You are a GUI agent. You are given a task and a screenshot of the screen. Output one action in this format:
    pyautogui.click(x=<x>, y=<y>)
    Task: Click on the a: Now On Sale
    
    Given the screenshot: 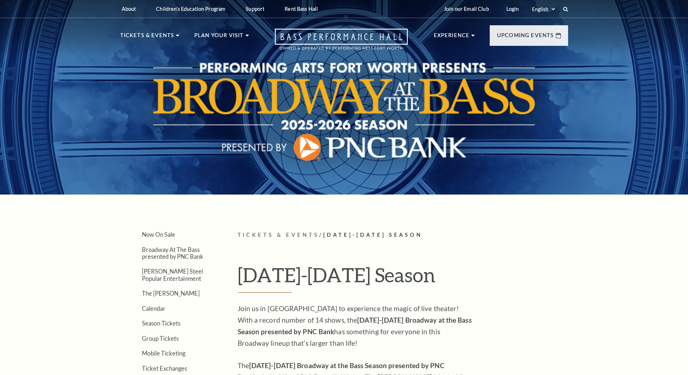 What is the action you would take?
    pyautogui.click(x=159, y=234)
    